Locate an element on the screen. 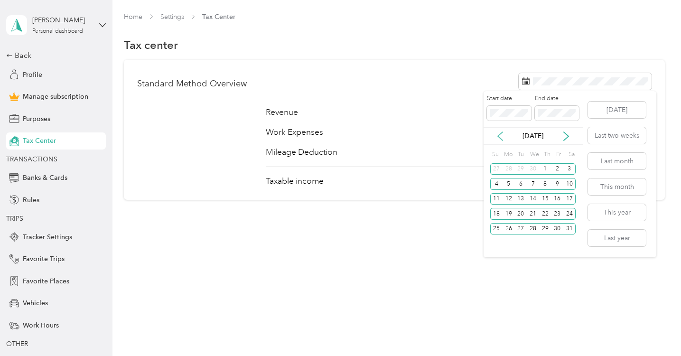  button: This year is located at coordinates (617, 212).